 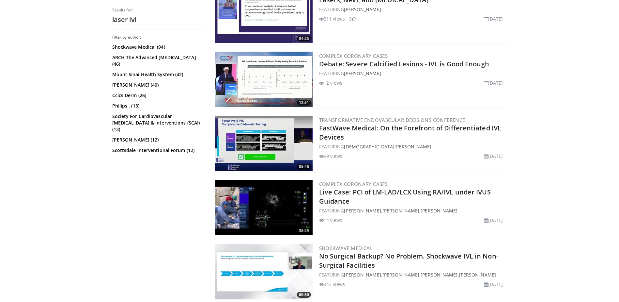 I want to click on img: 9a038ca5-d5d0-44d9-a3ea-804293169456.300x170_q85_crop-smart_upscale.jpg, so click(x=264, y=271).